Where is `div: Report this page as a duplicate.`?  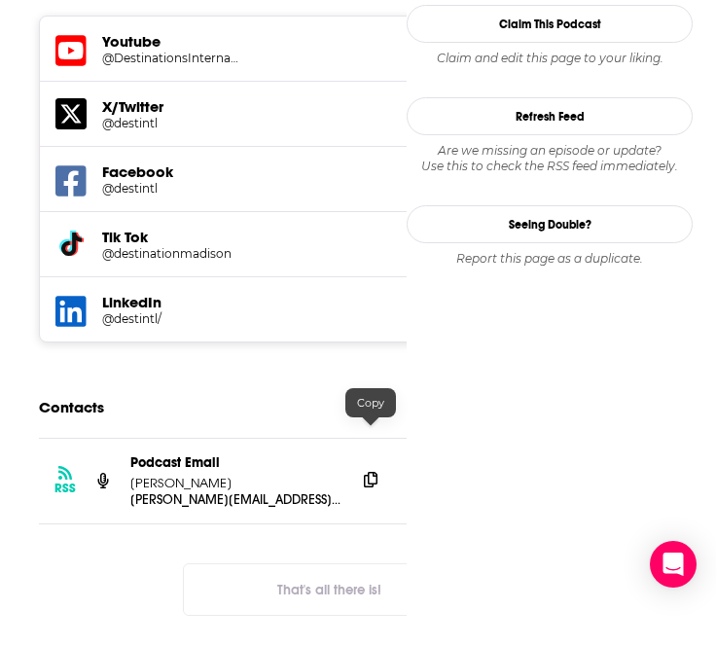 div: Report this page as a duplicate. is located at coordinates (550, 259).